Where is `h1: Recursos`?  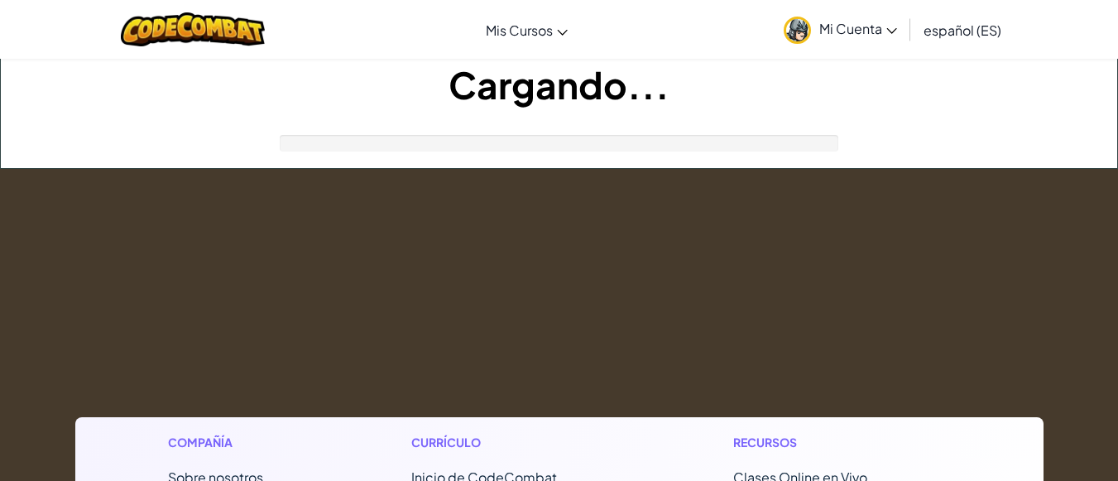 h1: Recursos is located at coordinates (842, 442).